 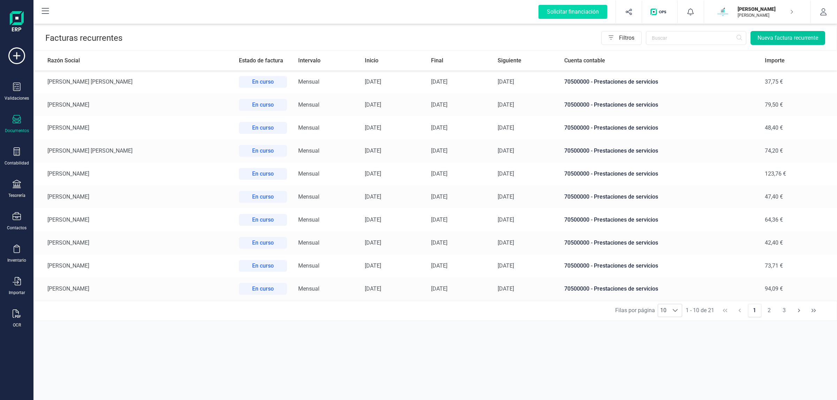 I want to click on span: 123,76 €, so click(x=775, y=174).